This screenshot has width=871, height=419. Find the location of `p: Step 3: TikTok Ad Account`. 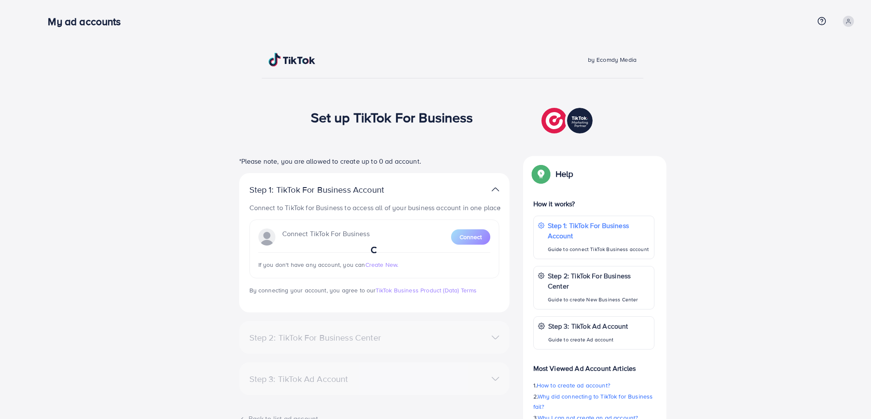

p: Step 3: TikTok Ad Account is located at coordinates (589, 326).